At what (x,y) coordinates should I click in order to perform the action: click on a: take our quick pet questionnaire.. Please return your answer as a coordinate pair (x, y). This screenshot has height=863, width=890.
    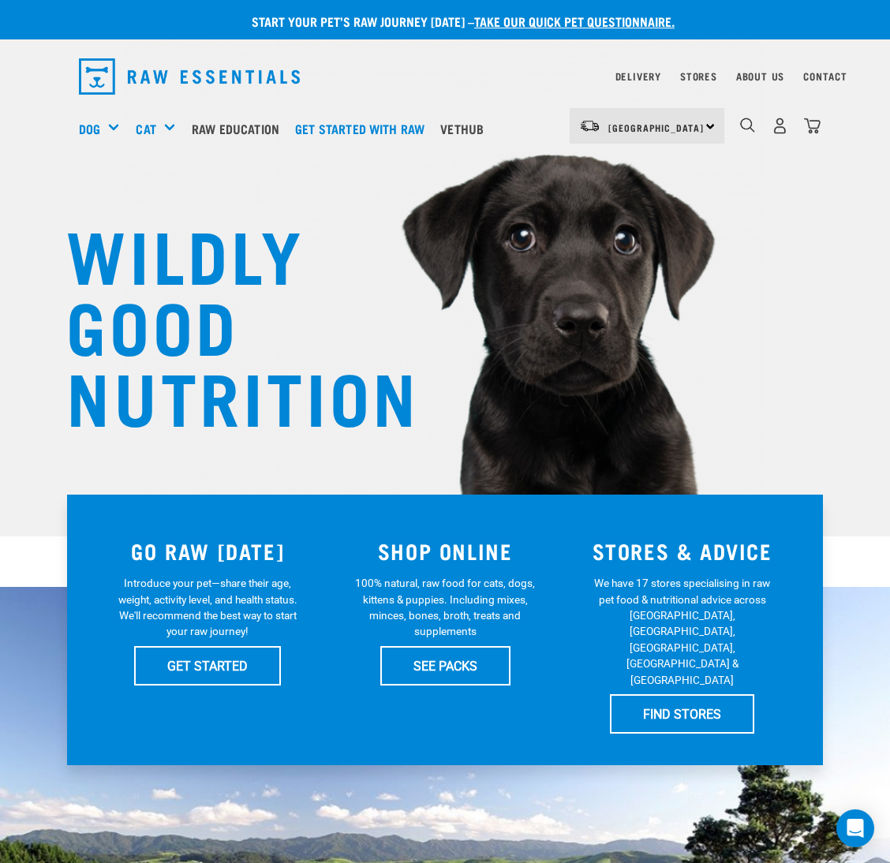
    Looking at the image, I should click on (575, 21).